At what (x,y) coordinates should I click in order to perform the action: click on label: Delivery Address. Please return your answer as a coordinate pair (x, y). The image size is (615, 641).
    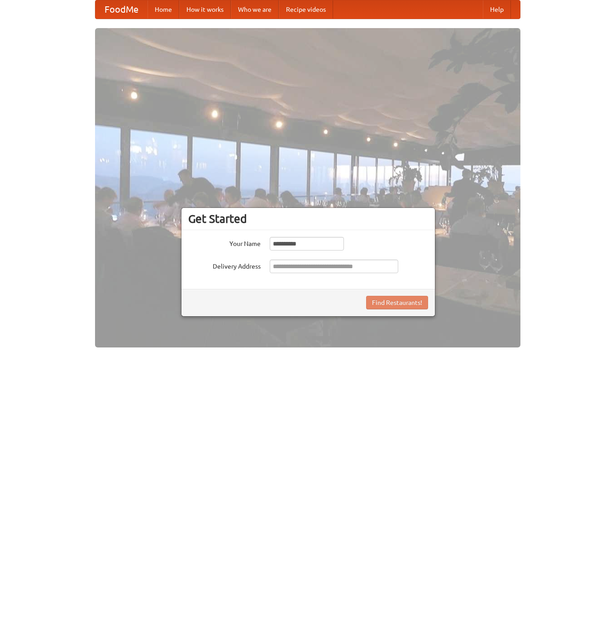
    Looking at the image, I should click on (225, 265).